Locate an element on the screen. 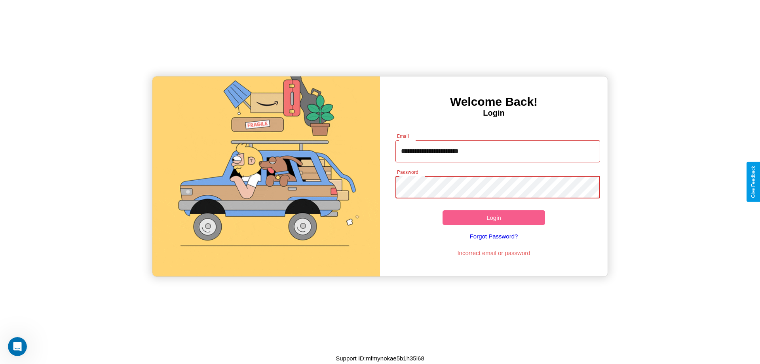  p: Support ID: mfmynokae5b1h35l68 is located at coordinates (380, 358).